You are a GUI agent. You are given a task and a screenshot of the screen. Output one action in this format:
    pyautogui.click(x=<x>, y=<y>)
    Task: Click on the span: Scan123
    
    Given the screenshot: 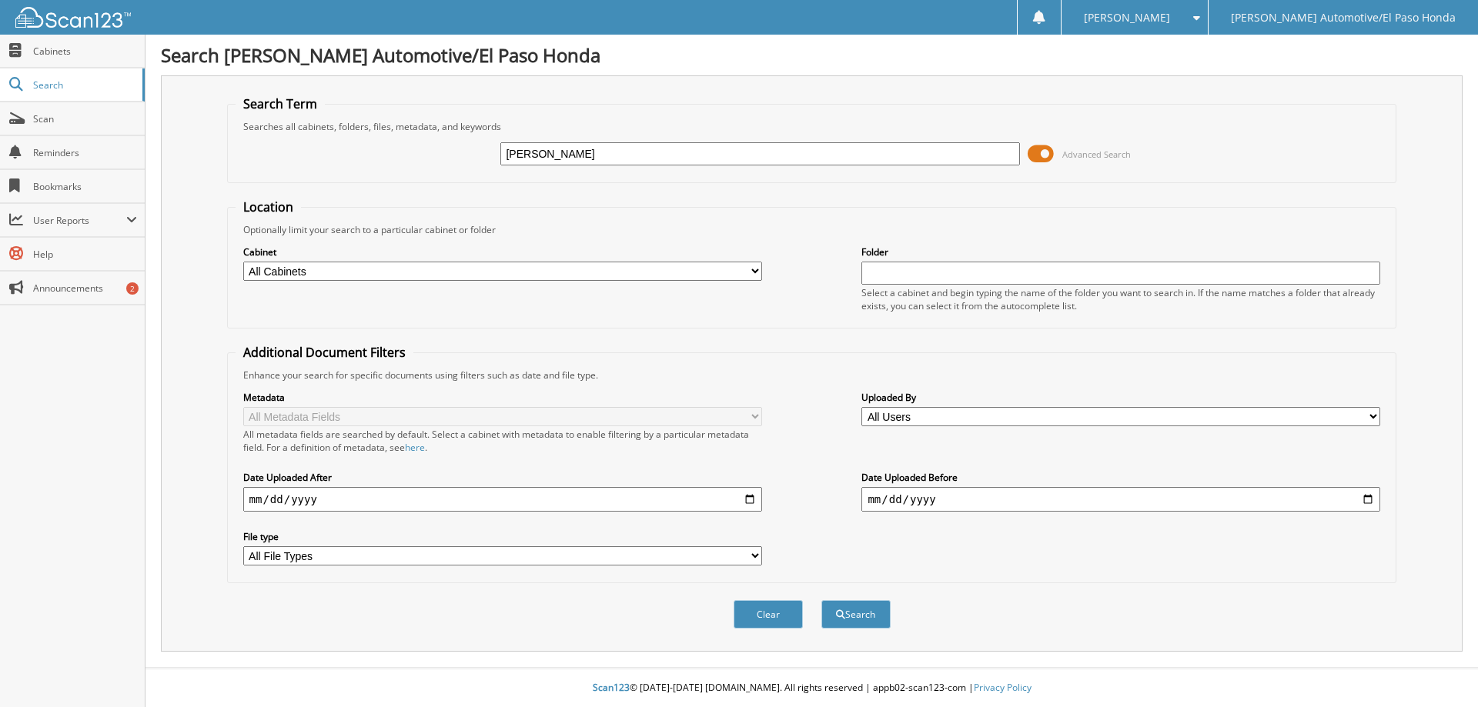 What is the action you would take?
    pyautogui.click(x=611, y=687)
    